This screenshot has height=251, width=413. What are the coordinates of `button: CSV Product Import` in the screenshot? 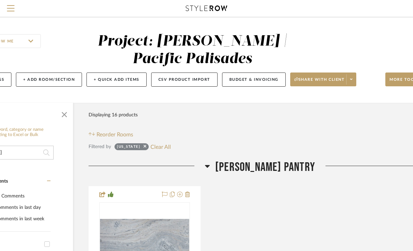 It's located at (184, 80).